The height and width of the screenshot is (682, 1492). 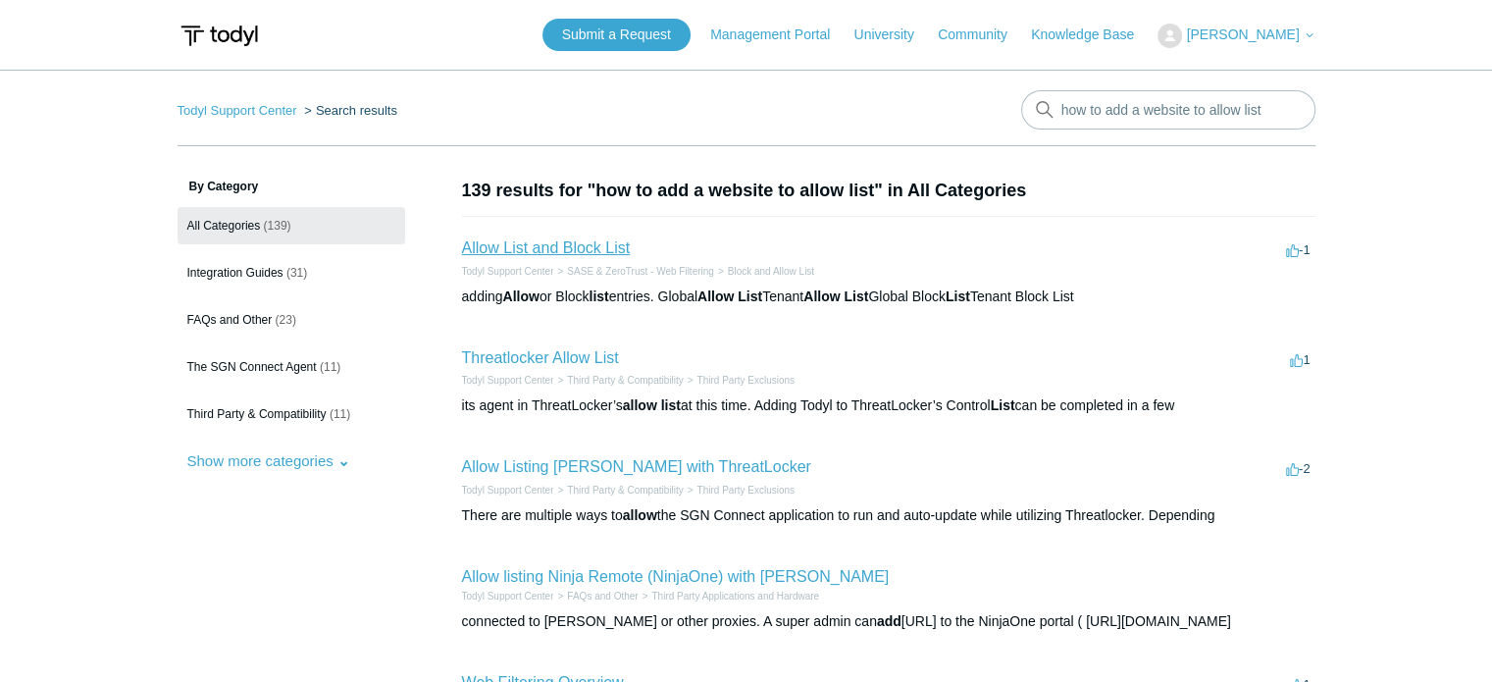 I want to click on span: (31), so click(x=296, y=273).